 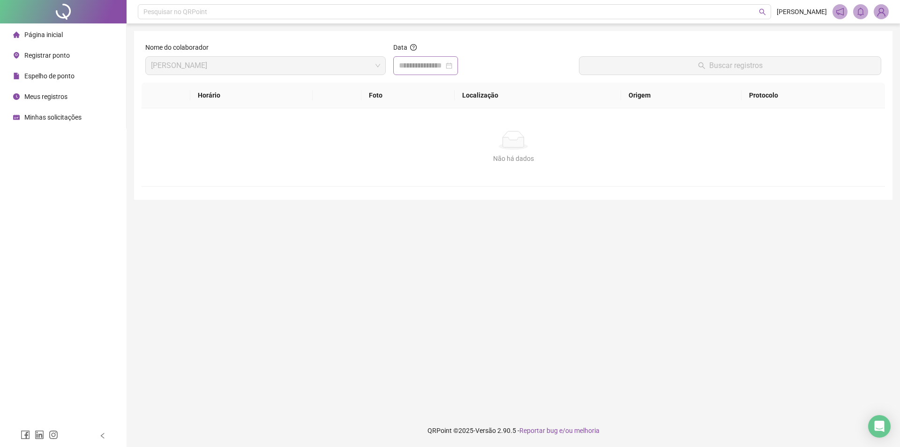 I want to click on th: Foto, so click(x=408, y=95).